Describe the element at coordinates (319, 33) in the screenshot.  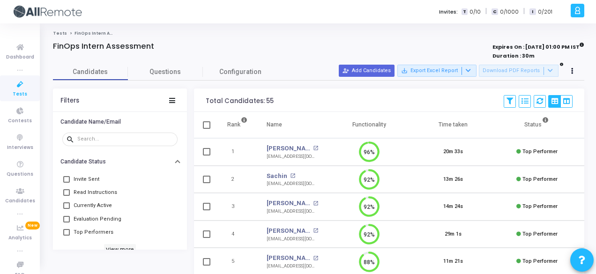
I see `nav: breadcrumb` at that location.